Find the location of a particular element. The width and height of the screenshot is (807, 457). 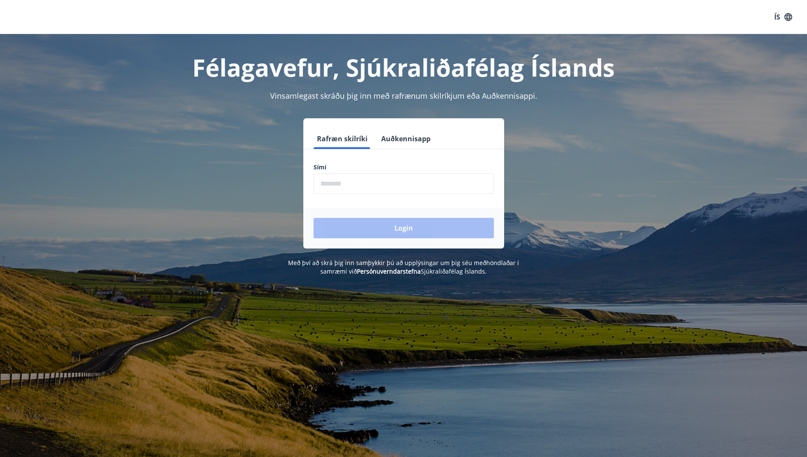

button: Rafræn skilríki is located at coordinates (342, 139).